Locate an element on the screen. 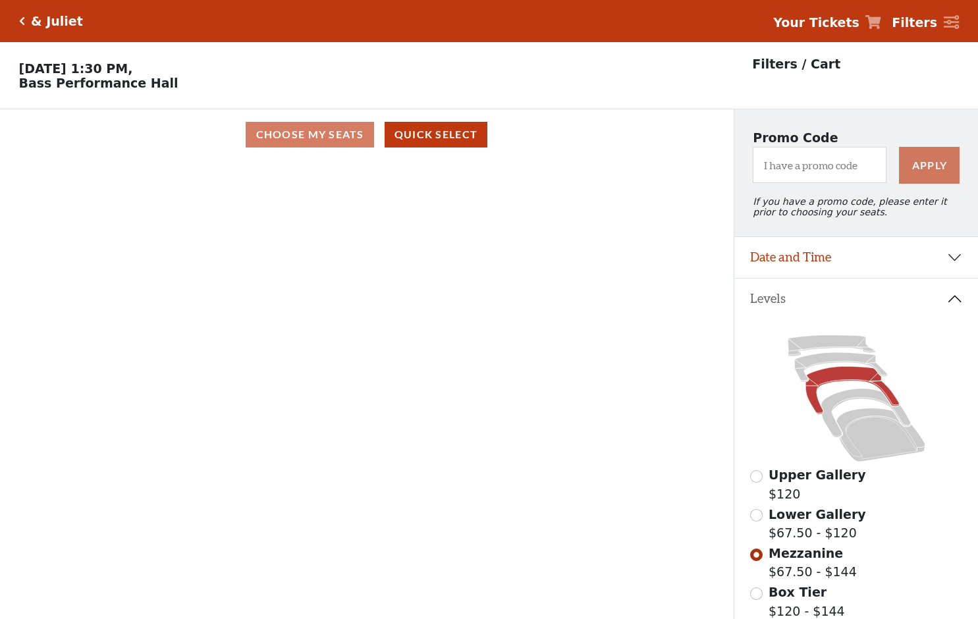 The width and height of the screenshot is (978, 619). p: Filters / Cart is located at coordinates (796, 64).